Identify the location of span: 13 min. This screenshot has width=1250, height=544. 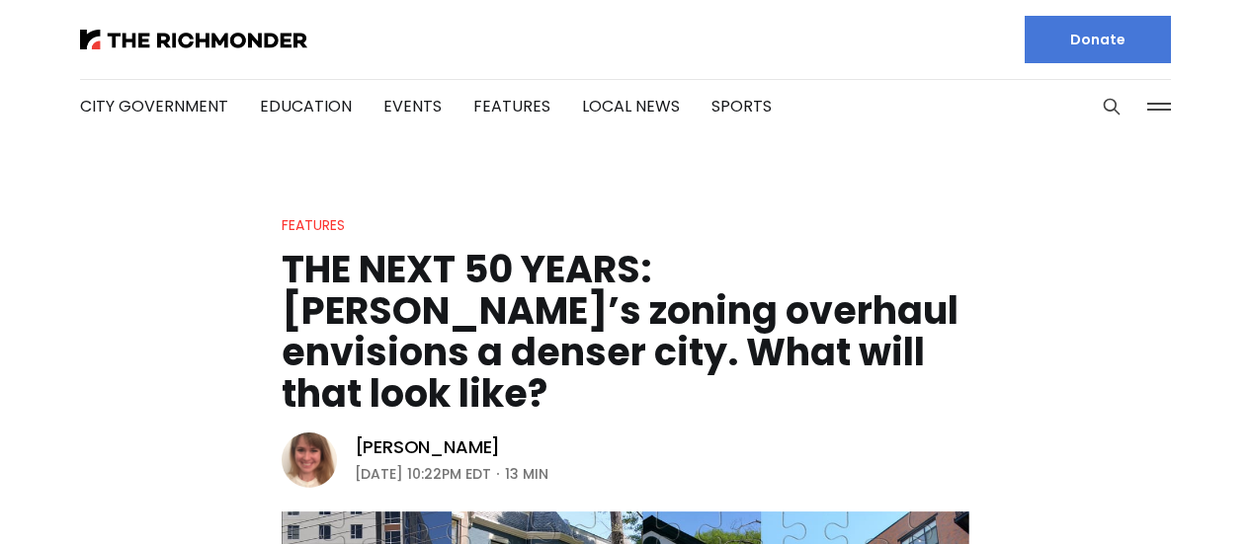
(526, 474).